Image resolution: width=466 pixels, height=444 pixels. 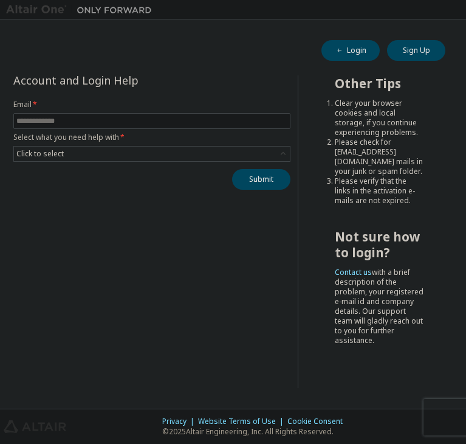 What do you see at coordinates (124, 80) in the screenshot?
I see `div: Account and Login Help` at bounding box center [124, 80].